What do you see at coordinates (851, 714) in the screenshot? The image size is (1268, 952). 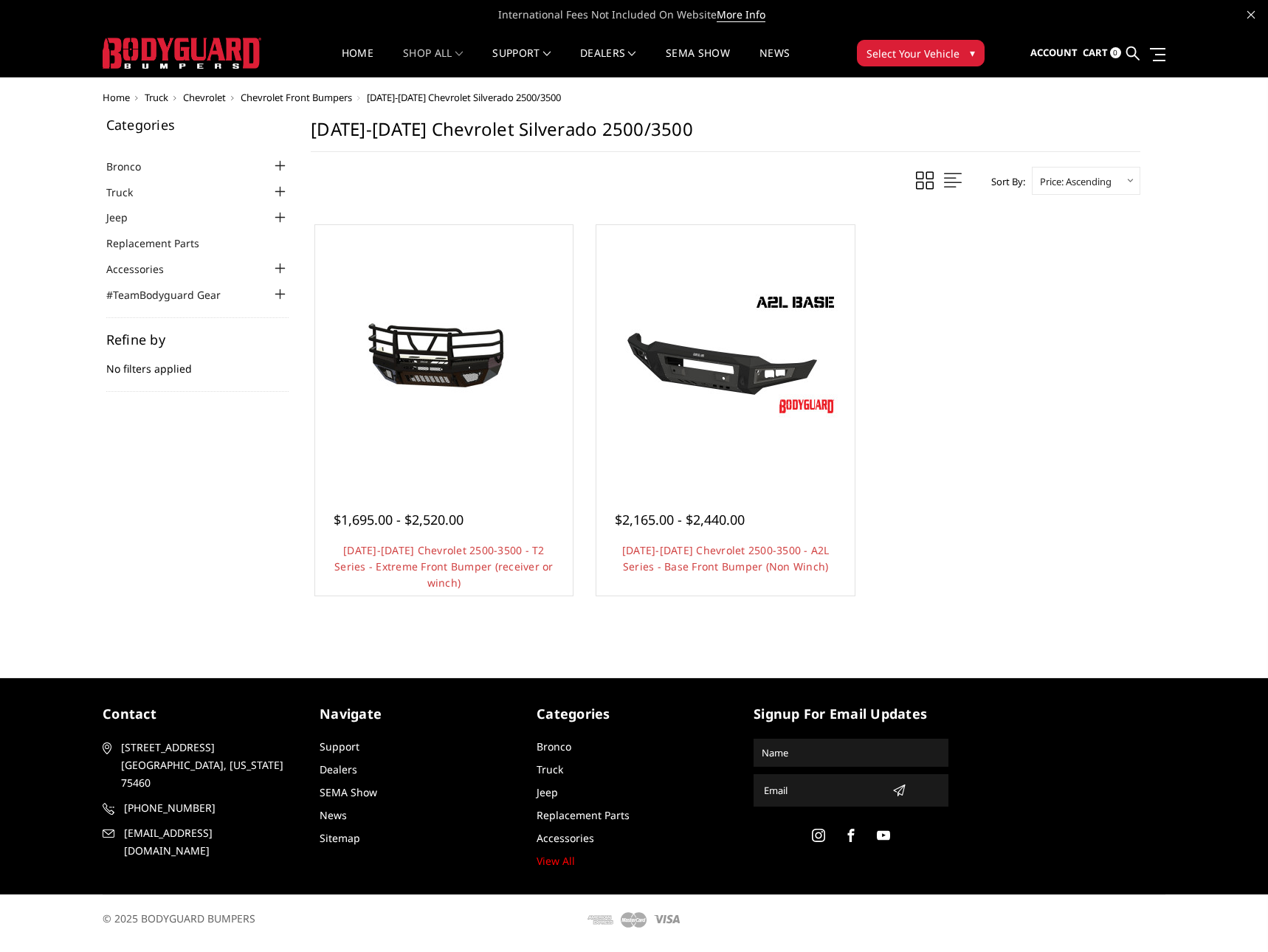 I see `h5: signup for email updates` at bounding box center [851, 714].